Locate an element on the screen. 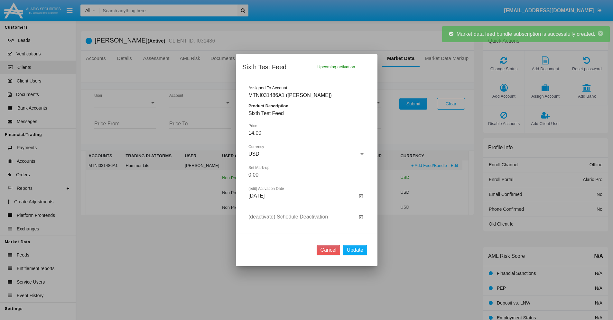 Image resolution: width=613 pixels, height=320 pixels. span: Product Description is located at coordinates (269, 106).